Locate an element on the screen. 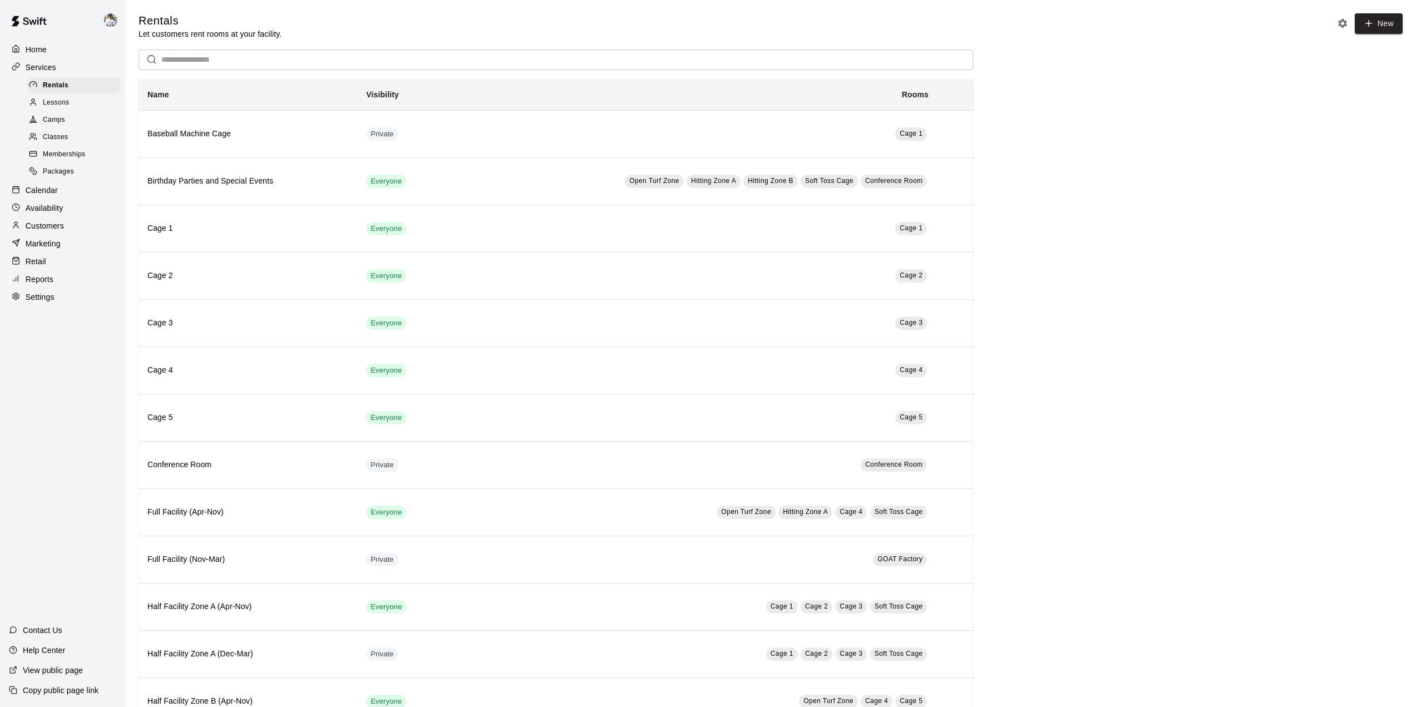  p: Reports is located at coordinates (40, 279).